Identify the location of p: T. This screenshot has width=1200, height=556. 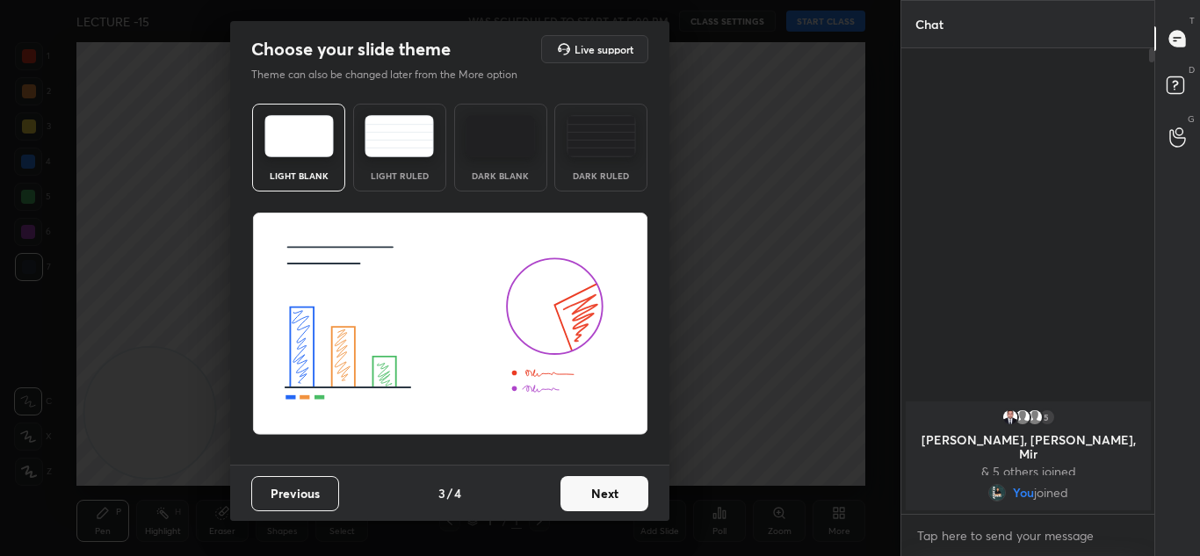
(1192, 20).